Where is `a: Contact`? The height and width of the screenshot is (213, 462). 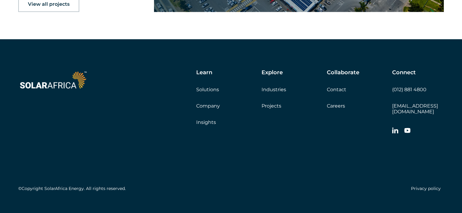
a: Contact is located at coordinates (336, 90).